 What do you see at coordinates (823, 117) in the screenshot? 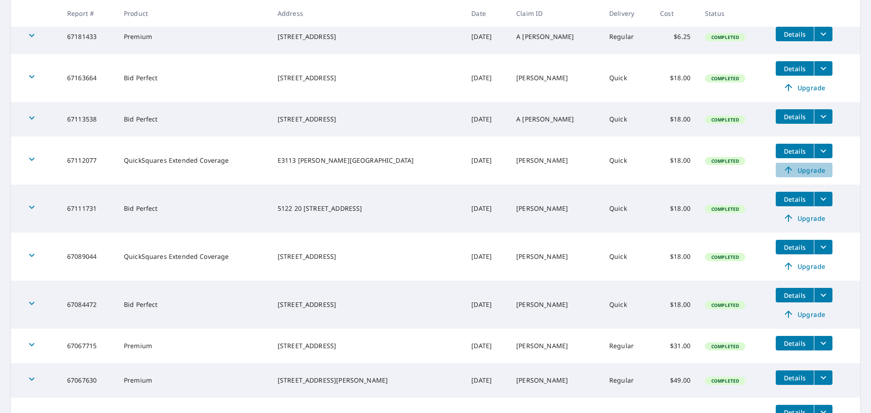
I see `button: filesDropdownBtn-67113538` at bounding box center [823, 117].